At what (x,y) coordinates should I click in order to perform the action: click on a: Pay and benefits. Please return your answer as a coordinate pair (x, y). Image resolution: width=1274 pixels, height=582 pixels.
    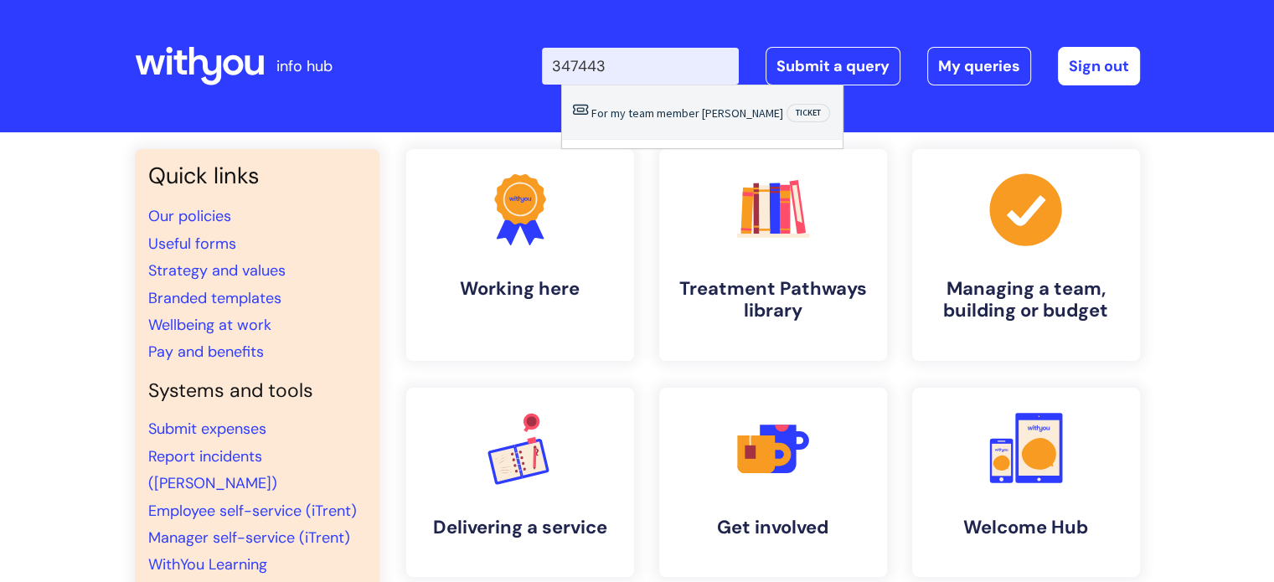
    Looking at the image, I should click on (206, 352).